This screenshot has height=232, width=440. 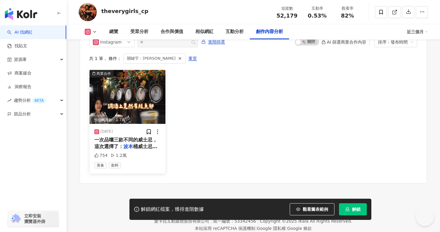 I want to click on div: 合作與價值, so click(x=172, y=32).